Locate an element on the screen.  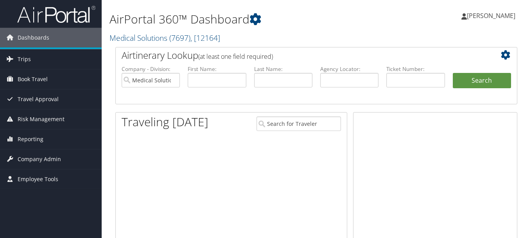
span: Travel Approval is located at coordinates (38, 99).